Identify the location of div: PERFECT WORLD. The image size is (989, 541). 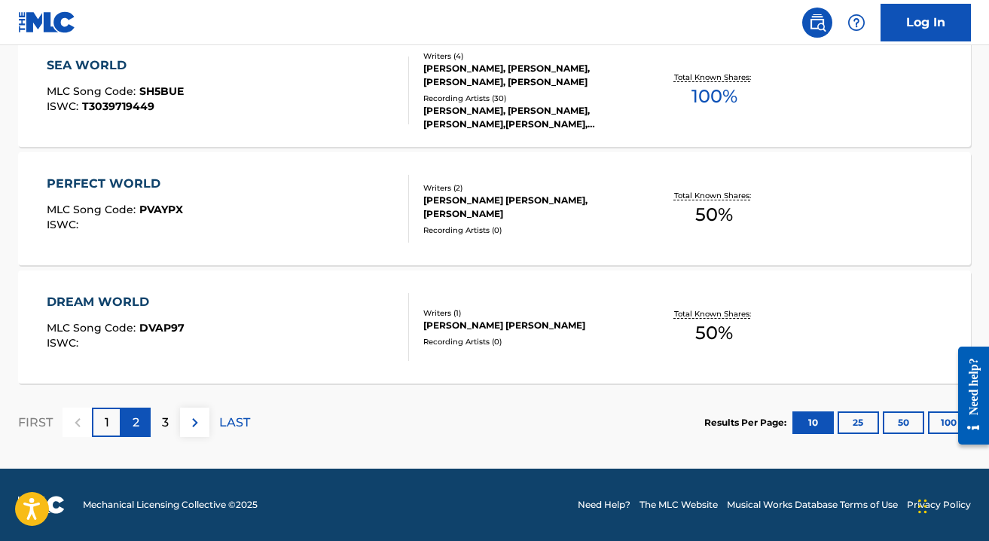
(115, 184).